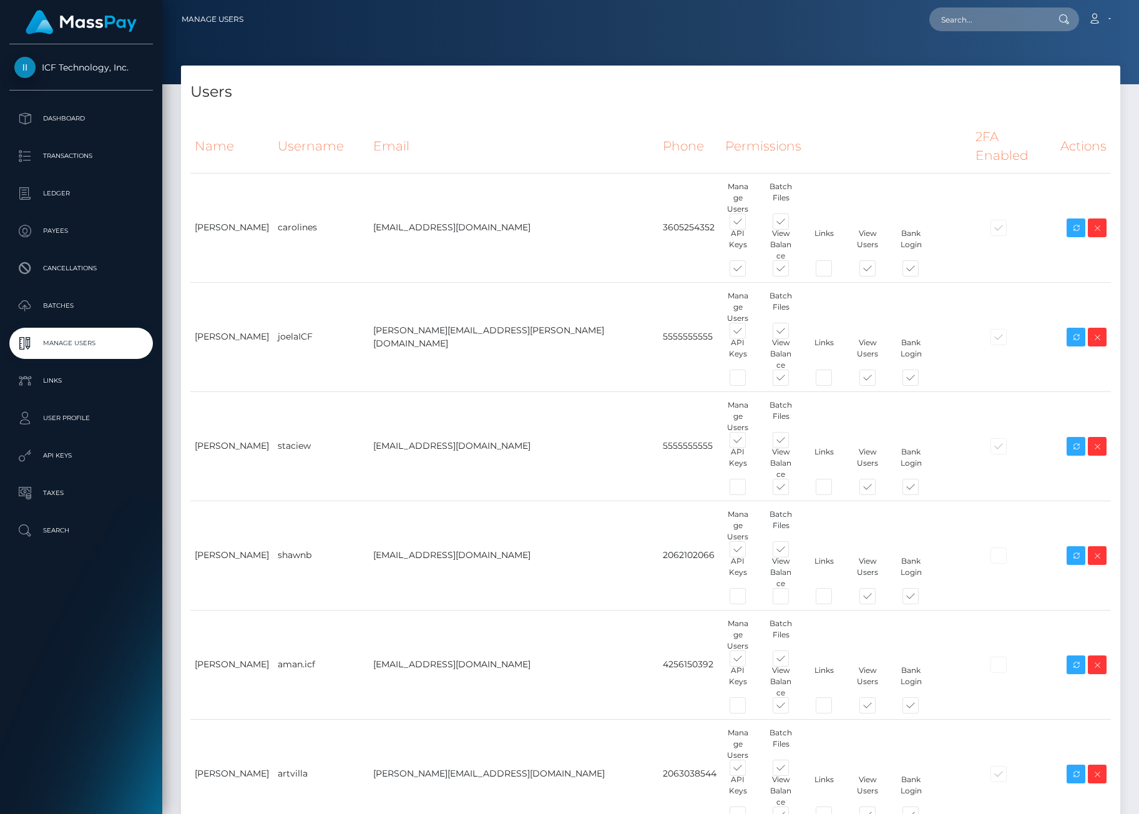 The image size is (1139, 814). Describe the element at coordinates (321, 664) in the screenshot. I see `td: aman.icf` at that location.